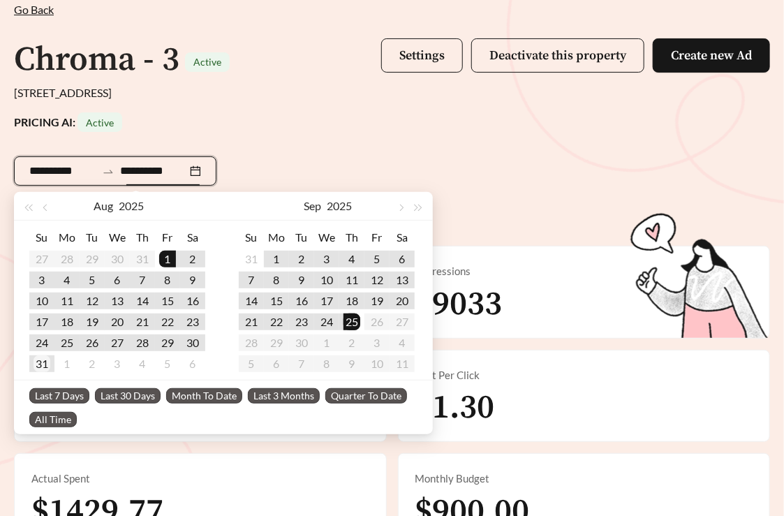 This screenshot has height=516, width=784. Describe the element at coordinates (377, 301) in the screenshot. I see `td: 2025-09-19` at that location.